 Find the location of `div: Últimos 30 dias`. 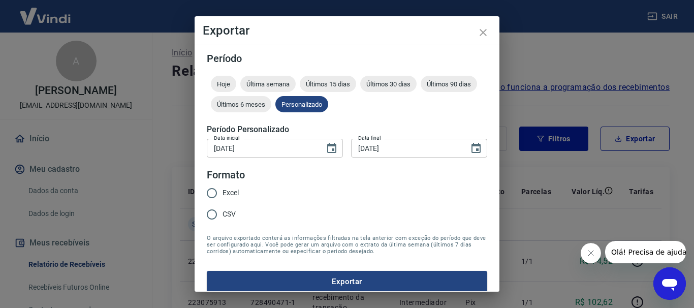

div: Últimos 30 dias is located at coordinates (388, 84).